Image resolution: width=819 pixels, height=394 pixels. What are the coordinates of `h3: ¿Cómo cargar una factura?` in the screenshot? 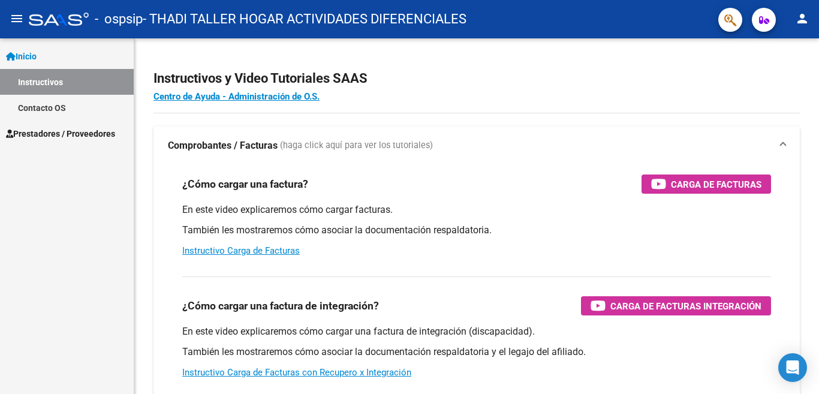 It's located at (245, 184).